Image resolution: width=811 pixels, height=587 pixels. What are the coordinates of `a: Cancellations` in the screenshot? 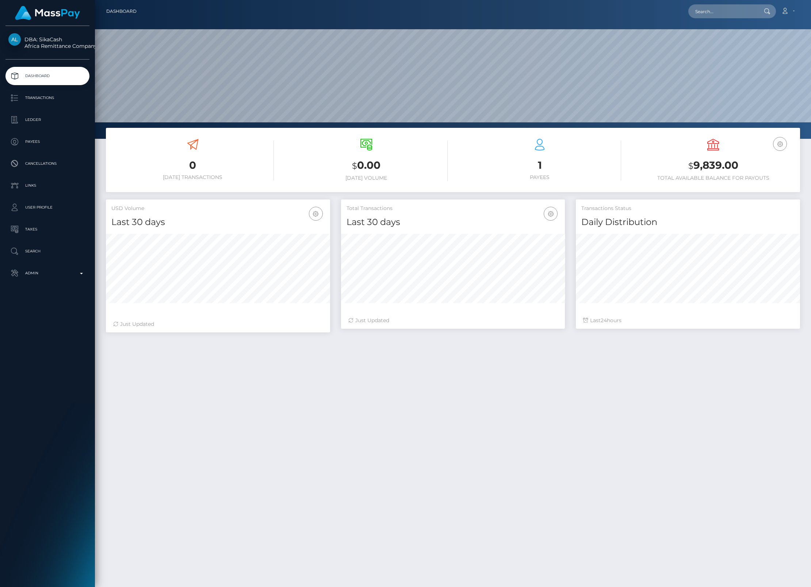 It's located at (47, 164).